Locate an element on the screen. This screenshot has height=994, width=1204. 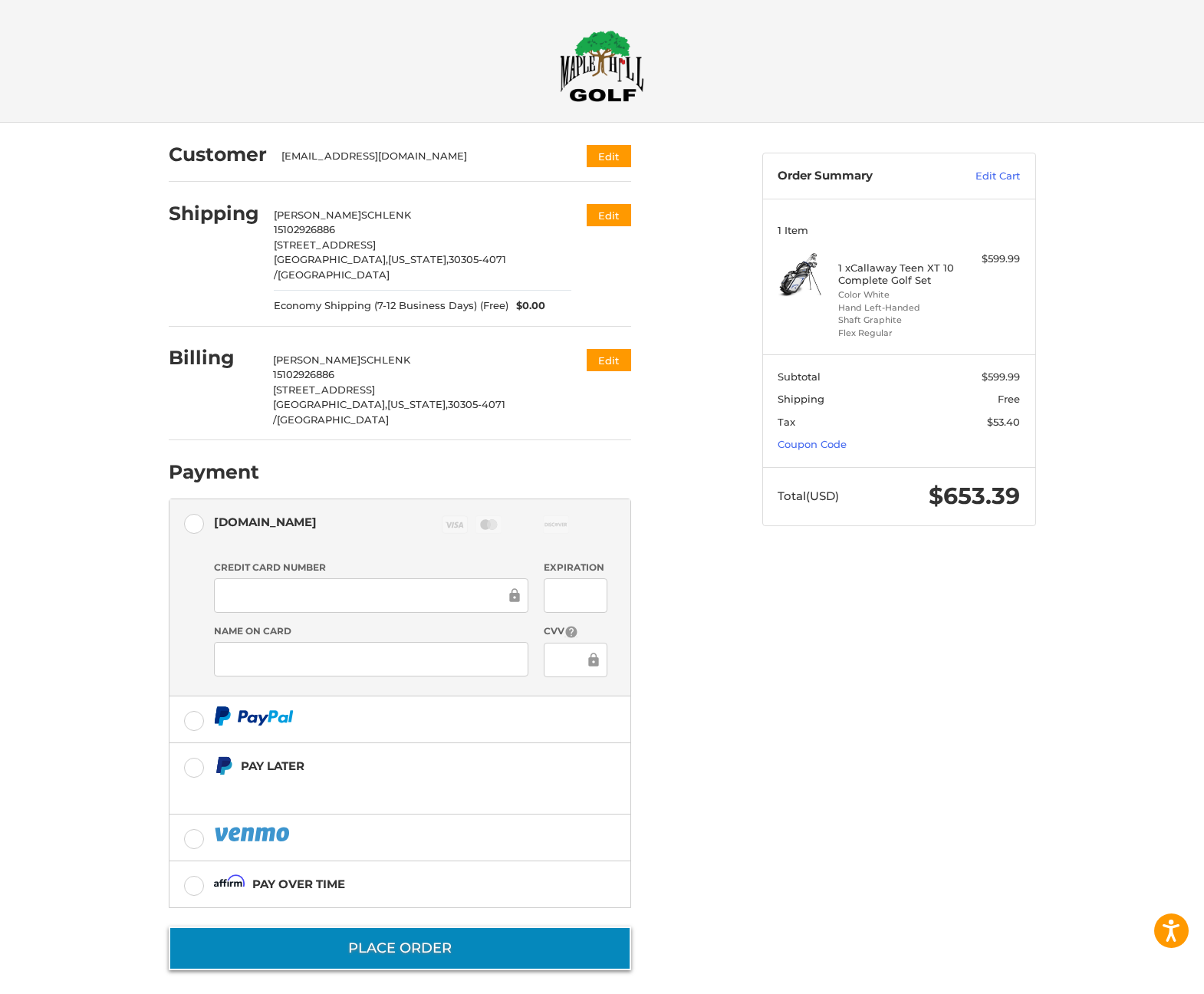
div: Pay Later is located at coordinates (388, 765).